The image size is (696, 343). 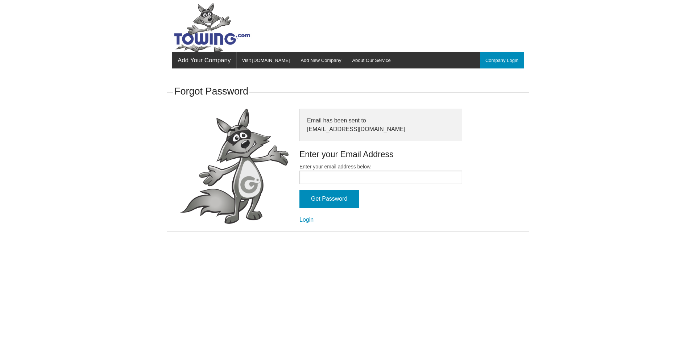 What do you see at coordinates (306, 220) in the screenshot?
I see `a: Login` at bounding box center [306, 220].